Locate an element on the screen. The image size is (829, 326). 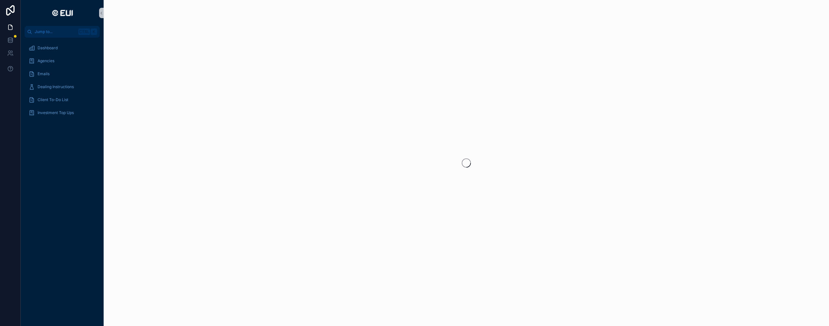
a: Dealing Instructions is located at coordinates (62, 87).